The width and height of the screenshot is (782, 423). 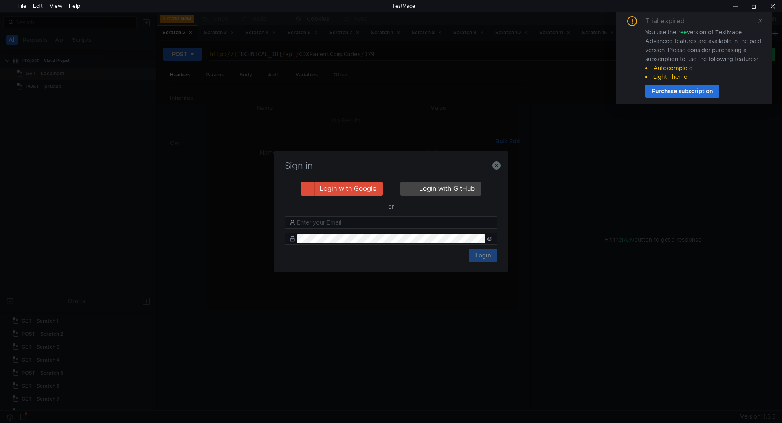 I want to click on input: Enter your Email, so click(x=394, y=223).